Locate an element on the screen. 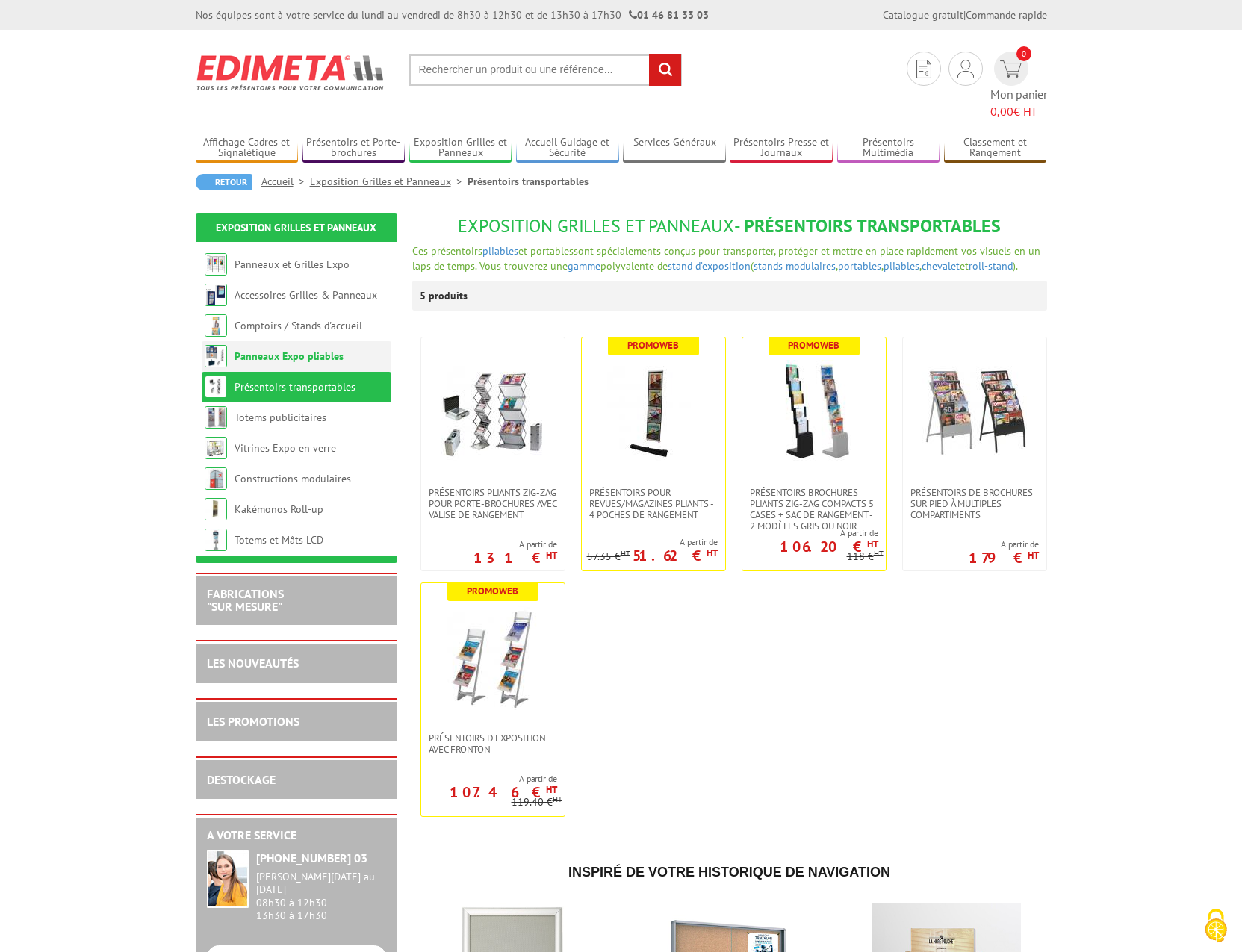 The height and width of the screenshot is (952, 1242). p: 57.35 € is located at coordinates (609, 557).